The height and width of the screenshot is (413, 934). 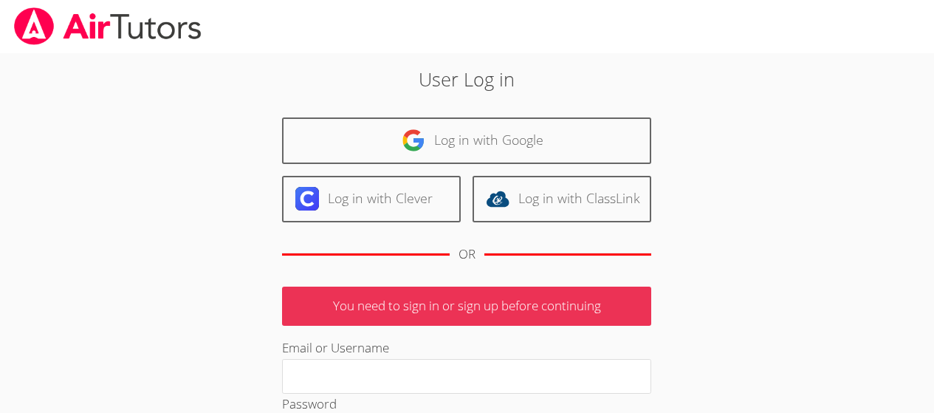 What do you see at coordinates (309, 403) in the screenshot?
I see `label: Password` at bounding box center [309, 403].